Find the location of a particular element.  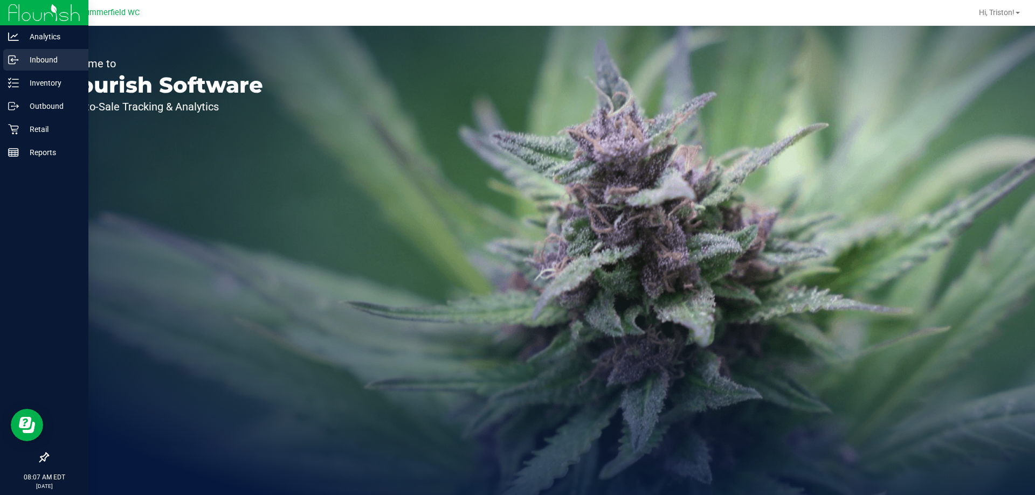

p: 08:07 AM EDT is located at coordinates (44, 477).